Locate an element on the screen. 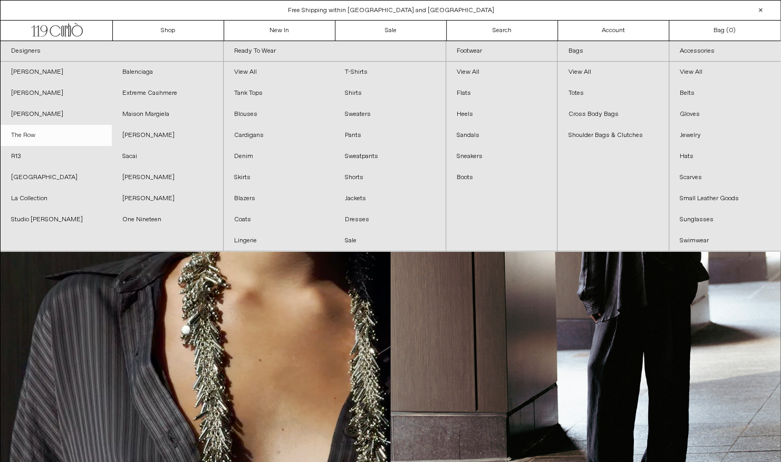  a: Sweaters is located at coordinates (389, 114).